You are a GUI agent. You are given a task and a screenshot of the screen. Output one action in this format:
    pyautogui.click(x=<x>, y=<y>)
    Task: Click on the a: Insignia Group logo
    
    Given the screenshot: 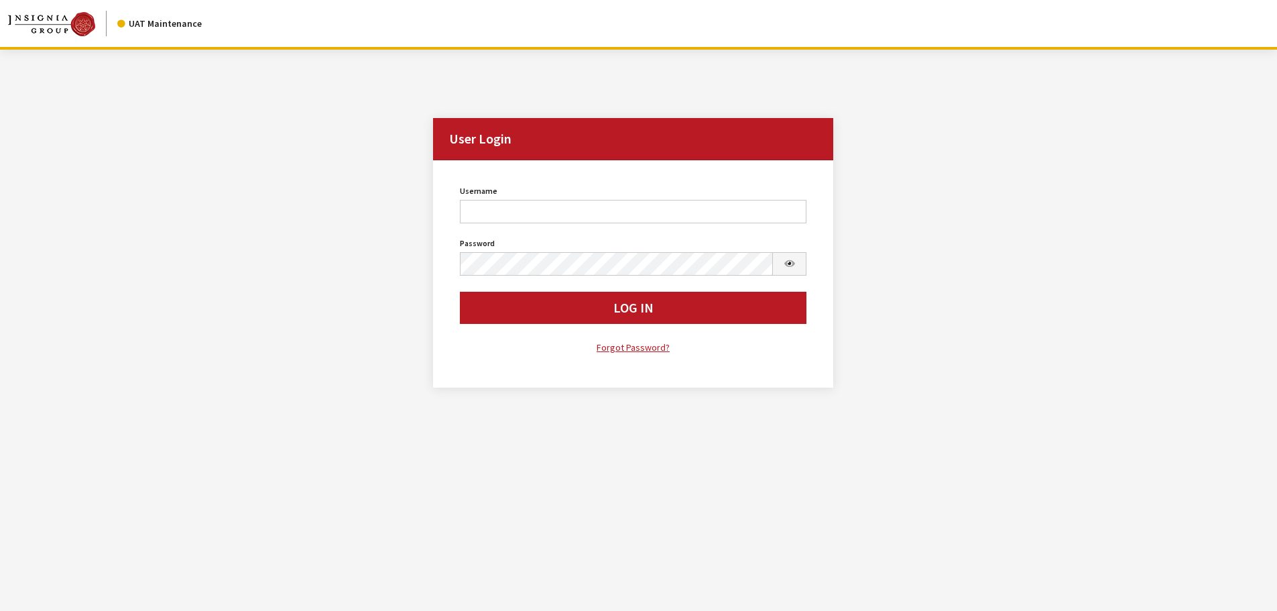 What is the action you would take?
    pyautogui.click(x=62, y=23)
    